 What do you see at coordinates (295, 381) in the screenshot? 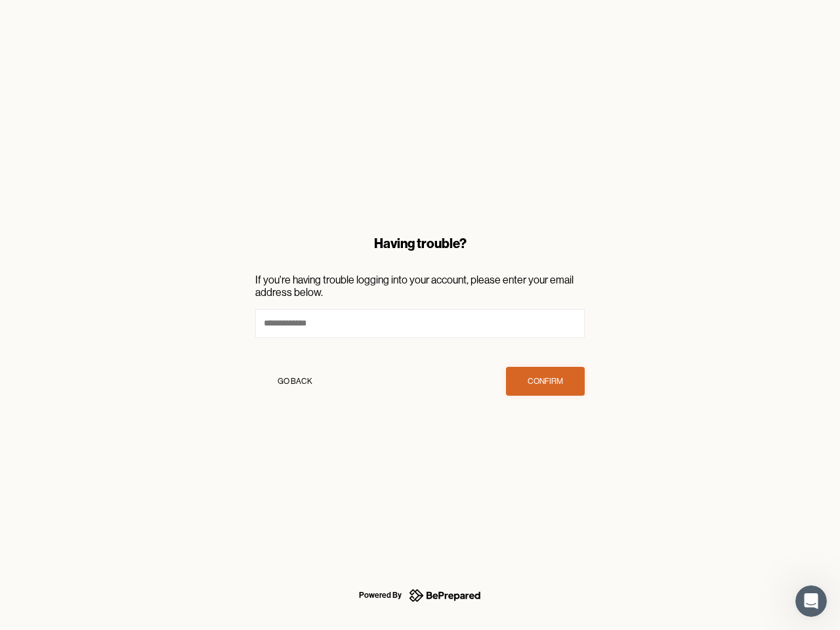
I see `button: Go Back` at bounding box center [295, 381].